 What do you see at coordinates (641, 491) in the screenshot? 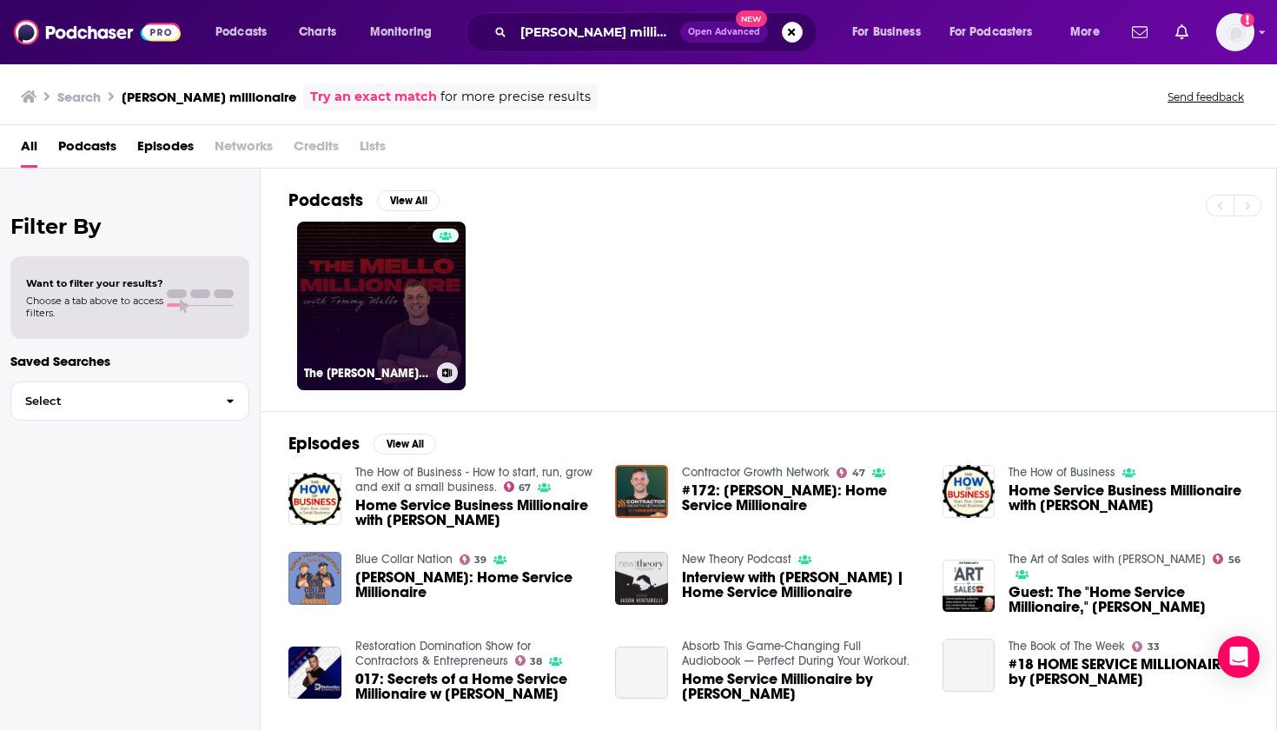
I see `img: #172: Tommy Mello: Home Service Millionaire` at bounding box center [641, 491].